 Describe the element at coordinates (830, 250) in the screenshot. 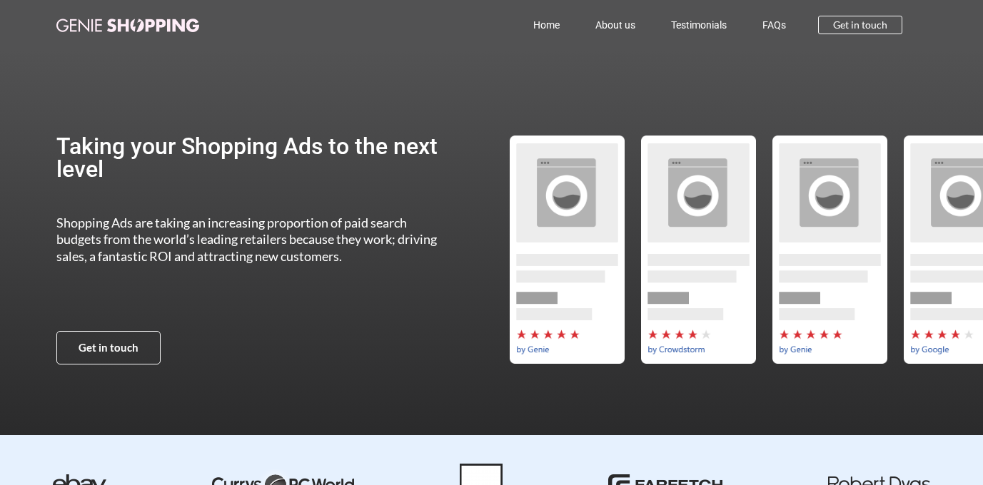

I see `div: 3 / 5` at that location.